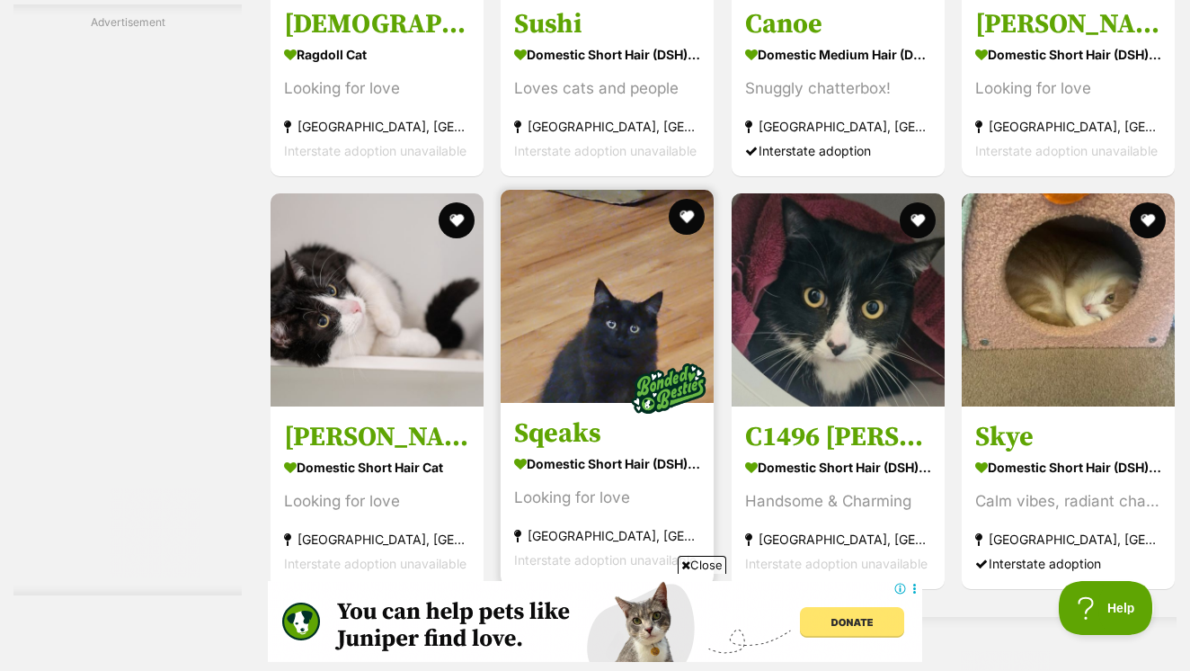 The height and width of the screenshot is (671, 1190). I want to click on h3: Sqeaks, so click(607, 432).